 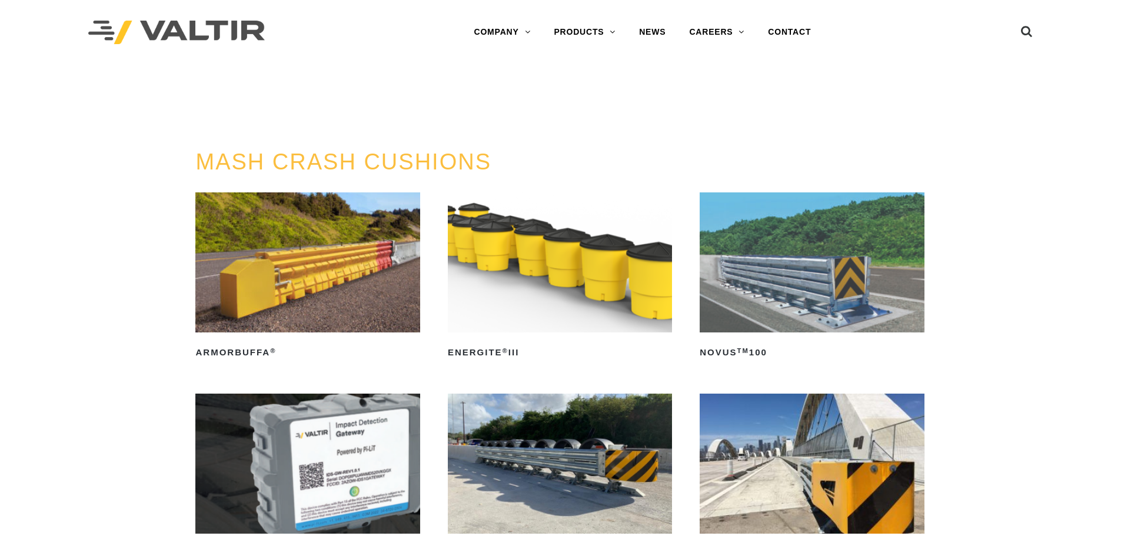 I want to click on a: COMPANY, so click(x=502, y=32).